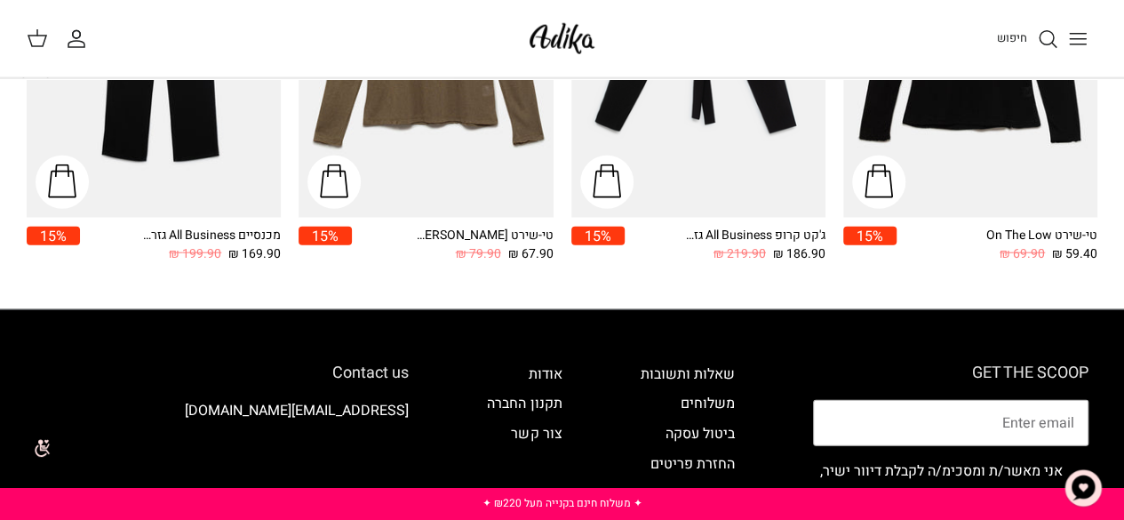 This screenshot has height=520, width=1124. What do you see at coordinates (222, 373) in the screenshot?
I see `h6: Contact us` at bounding box center [222, 373].